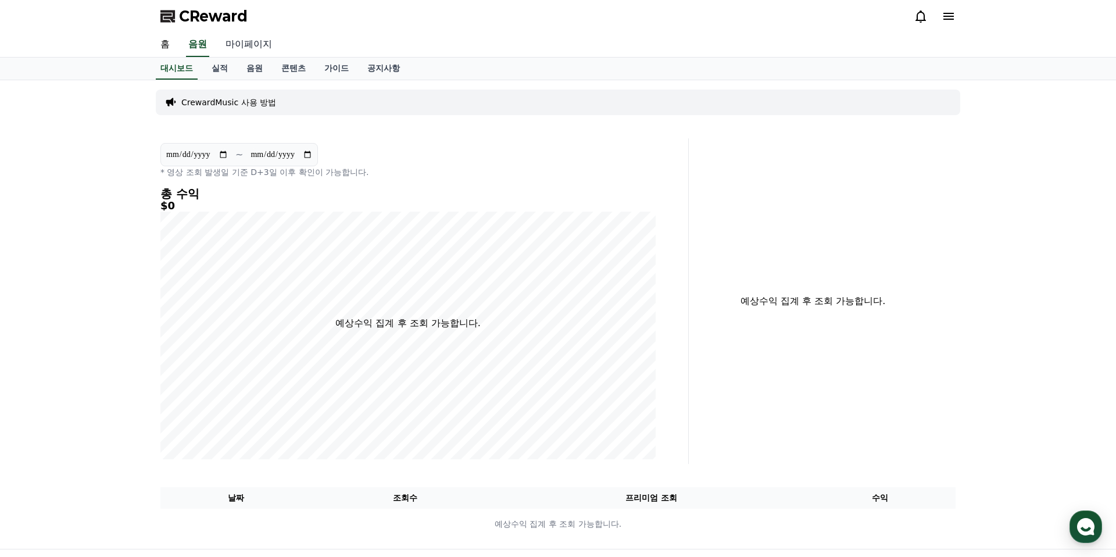 This screenshot has height=557, width=1116. What do you see at coordinates (204, 16) in the screenshot?
I see `a: CReward` at bounding box center [204, 16].